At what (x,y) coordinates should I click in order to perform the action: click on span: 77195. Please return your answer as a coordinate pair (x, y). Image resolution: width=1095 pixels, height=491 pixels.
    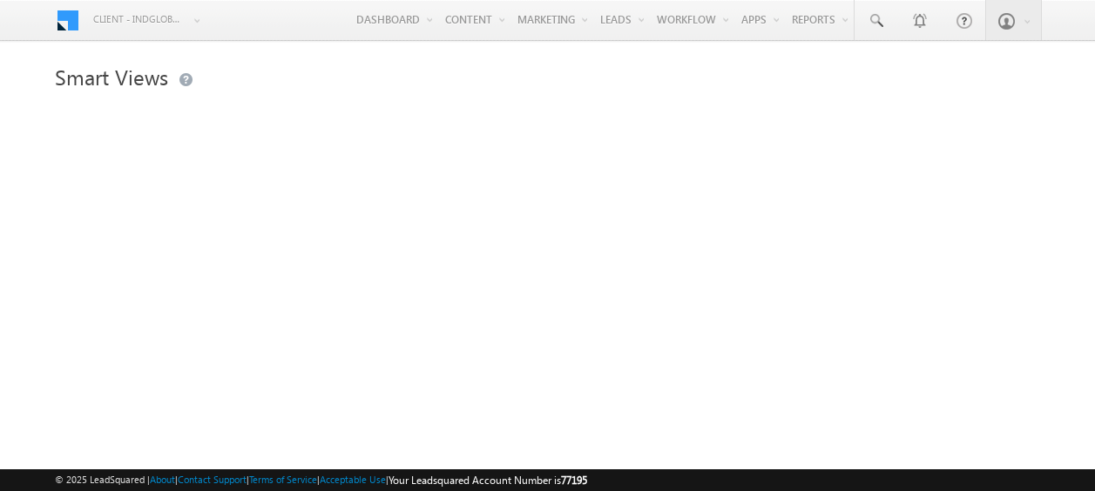
    Looking at the image, I should click on (574, 480).